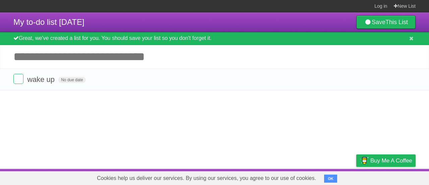 This screenshot has width=429, height=185. I want to click on img: Buy me a coffee, so click(364, 160).